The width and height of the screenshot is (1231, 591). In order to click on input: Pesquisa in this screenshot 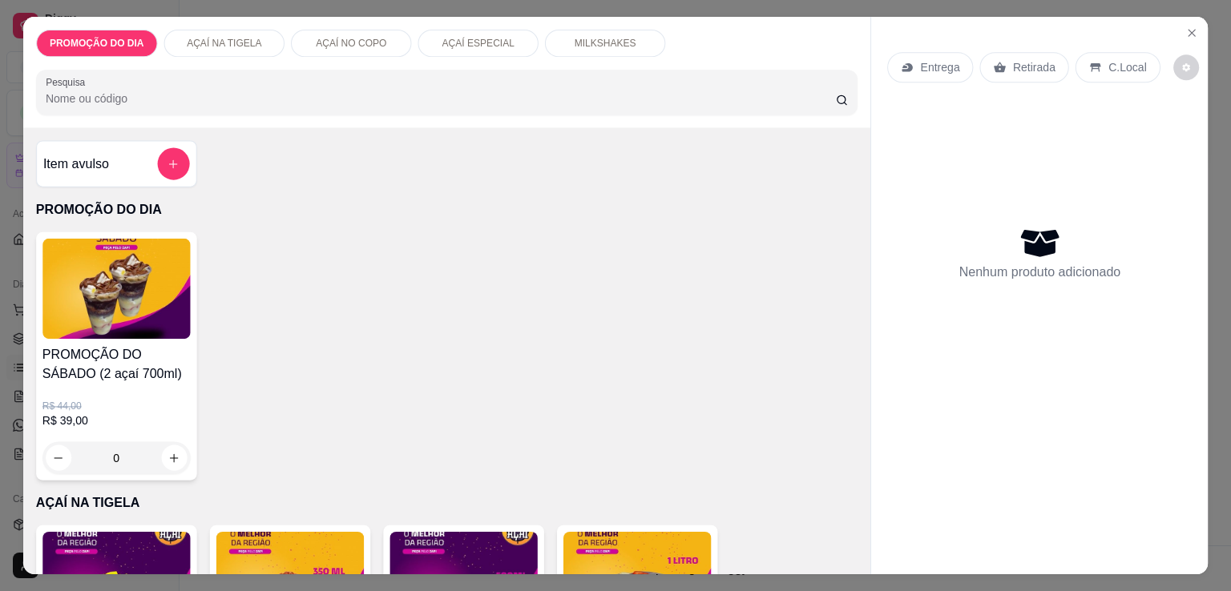, I will do `click(441, 99)`.